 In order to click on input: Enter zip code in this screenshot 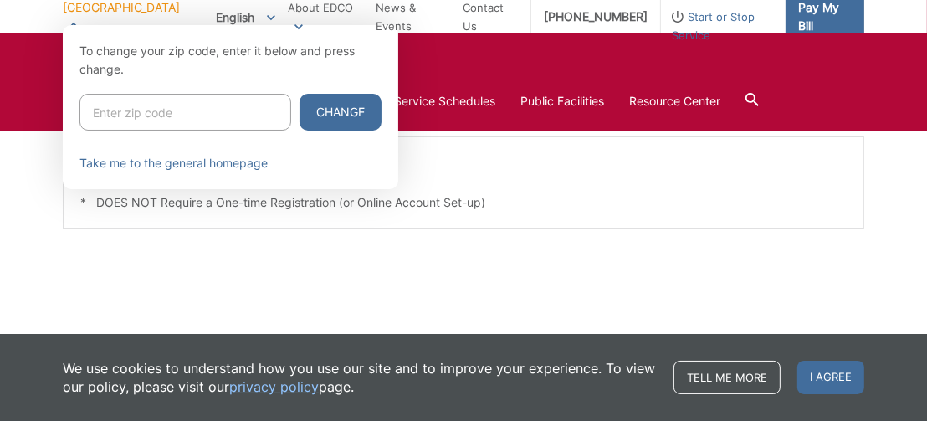, I will do `click(185, 112)`.